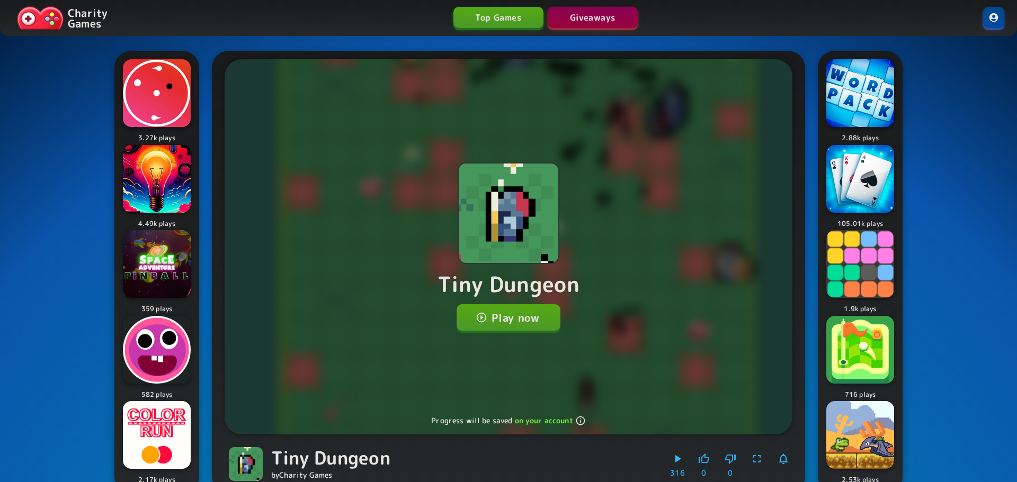  I want to click on p: 716 plays, so click(860, 395).